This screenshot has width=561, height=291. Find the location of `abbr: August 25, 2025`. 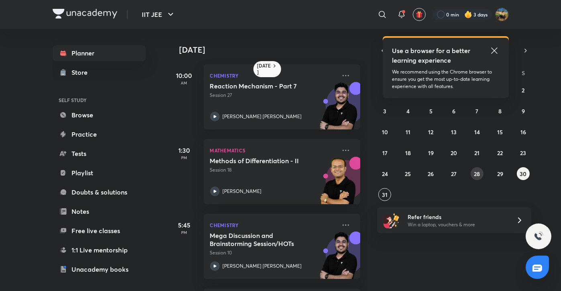

abbr: August 25, 2025 is located at coordinates (407, 173).